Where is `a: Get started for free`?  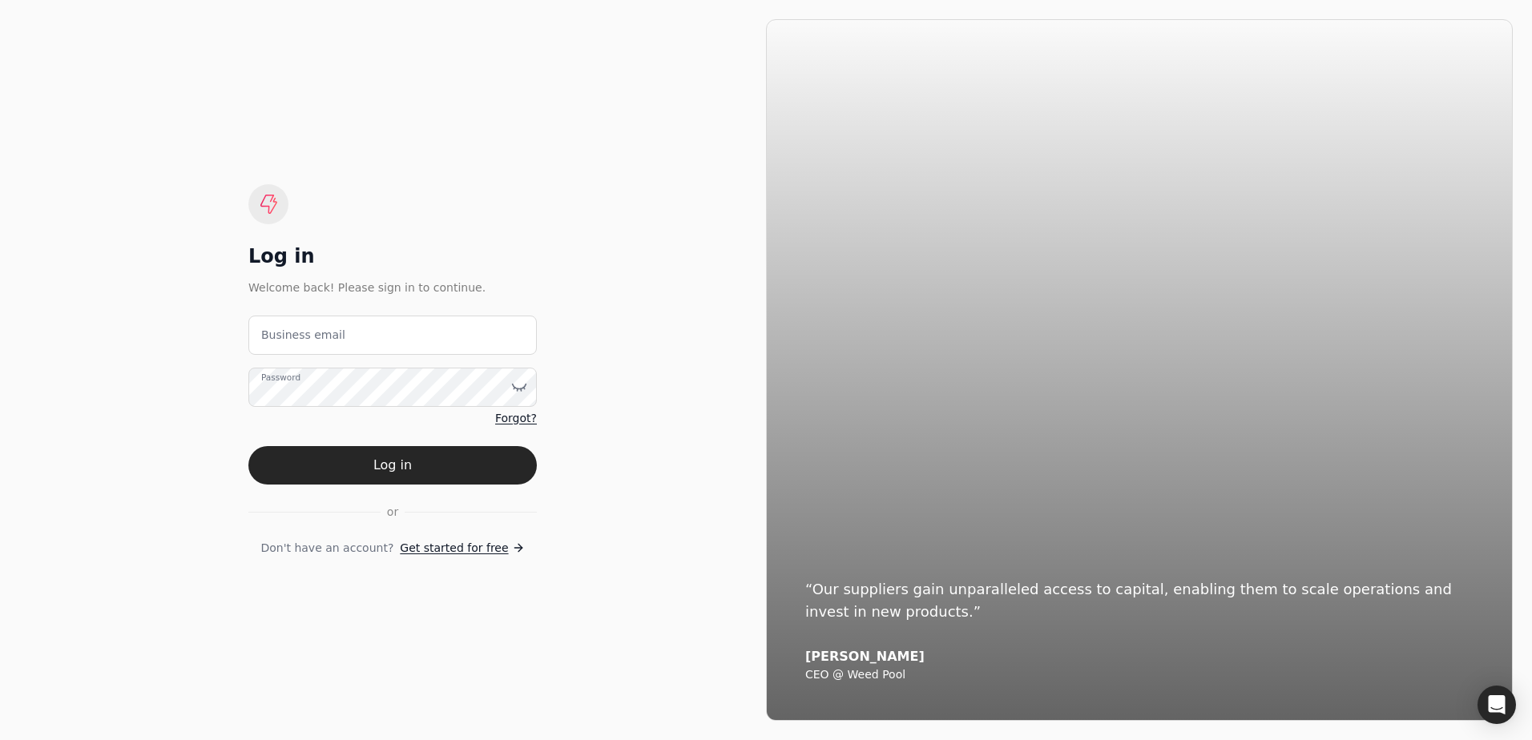
a: Get started for free is located at coordinates (461, 548).